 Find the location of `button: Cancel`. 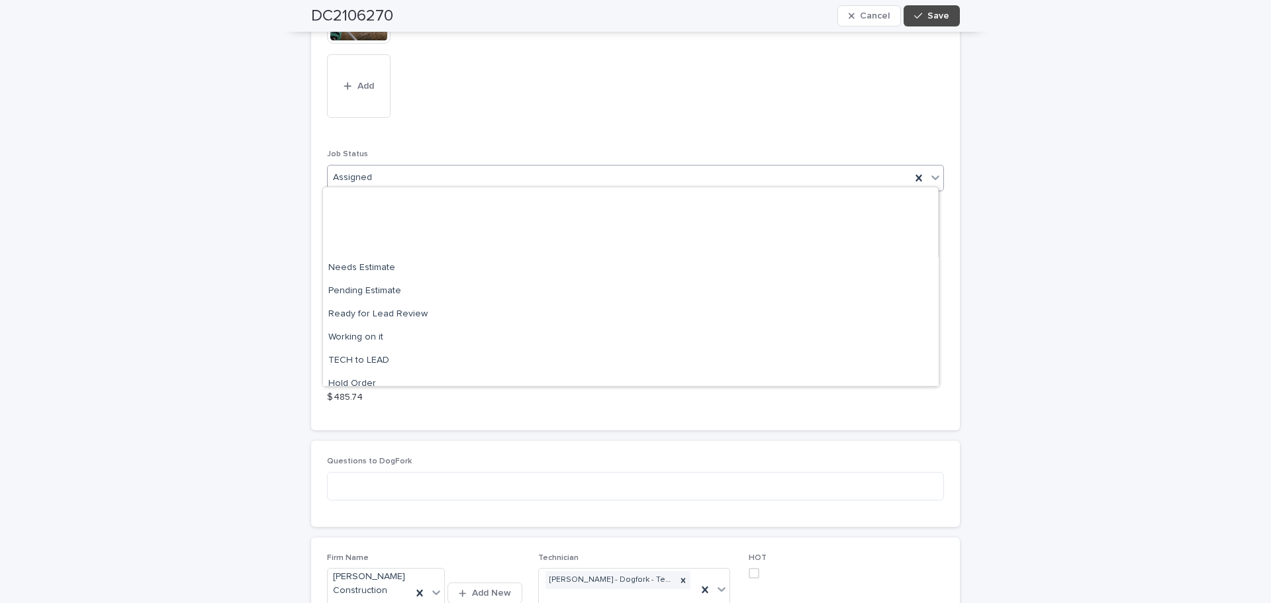

button: Cancel is located at coordinates (869, 16).